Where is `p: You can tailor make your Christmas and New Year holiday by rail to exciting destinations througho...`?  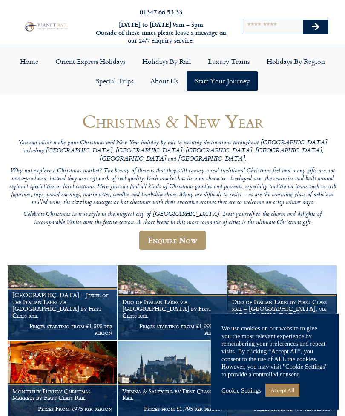 p: You can tailor make your Christmas and New Year holiday by rail to exciting destinations througho... is located at coordinates (172, 151).